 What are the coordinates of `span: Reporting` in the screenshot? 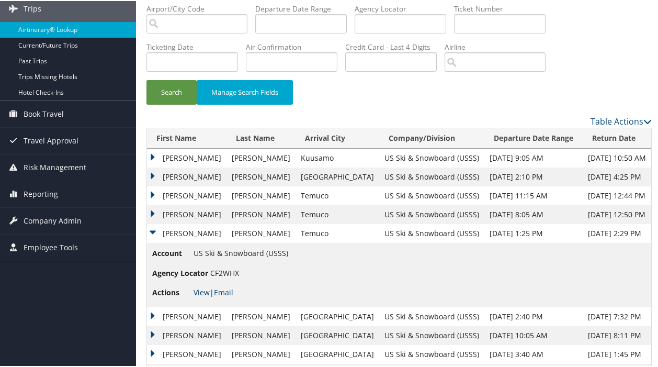 It's located at (41, 193).